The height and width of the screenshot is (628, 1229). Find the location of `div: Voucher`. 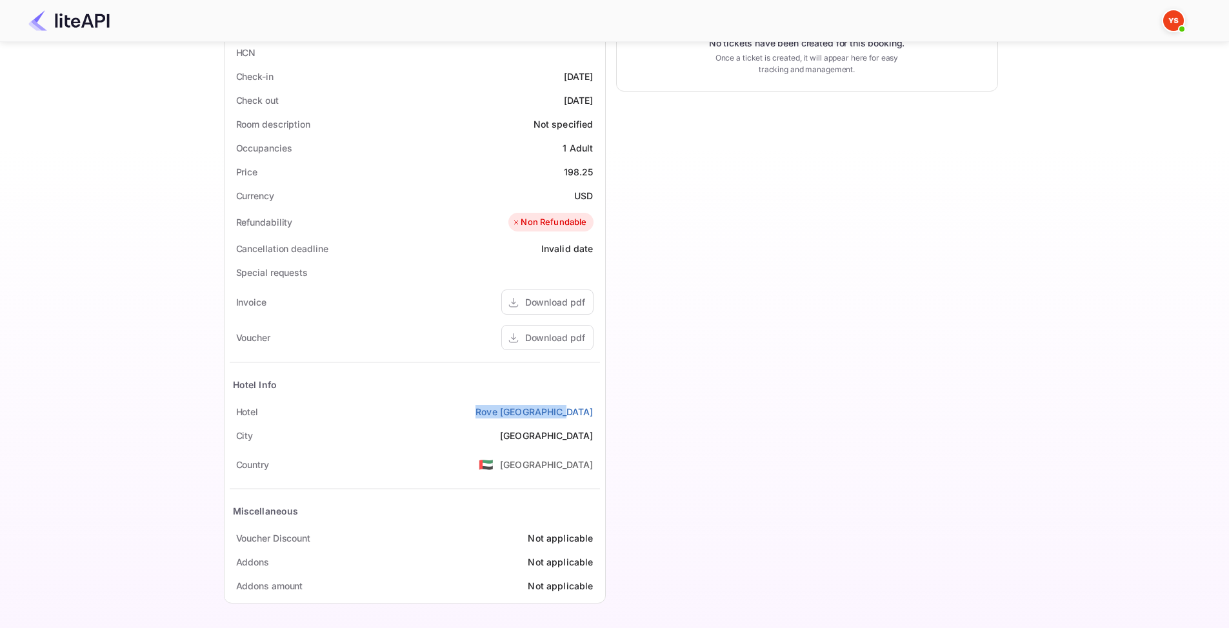

div: Voucher is located at coordinates (253, 337).